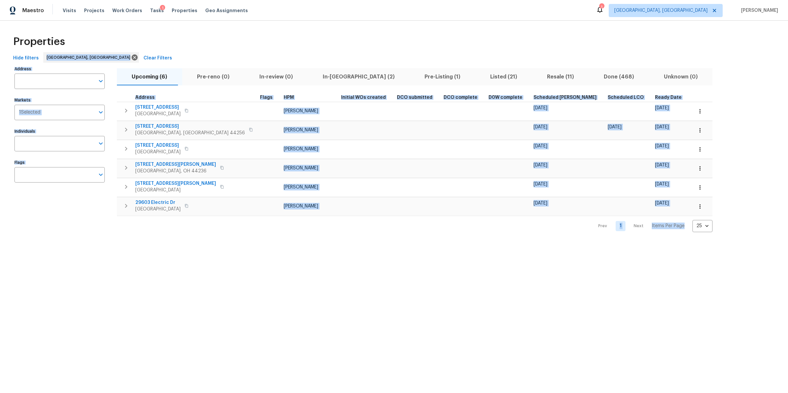  I want to click on span: Unknown (0), so click(680, 77).